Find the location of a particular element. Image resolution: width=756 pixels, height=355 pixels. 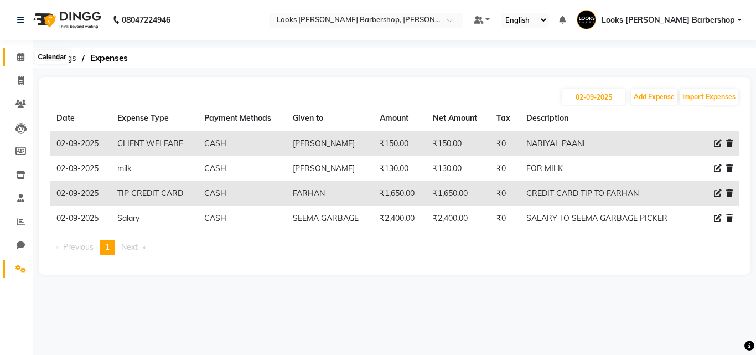

th: Tax is located at coordinates (505, 118).